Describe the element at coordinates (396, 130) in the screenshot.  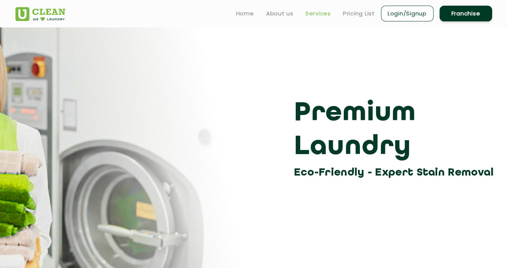
I see `h3: Premium Laundry` at that location.